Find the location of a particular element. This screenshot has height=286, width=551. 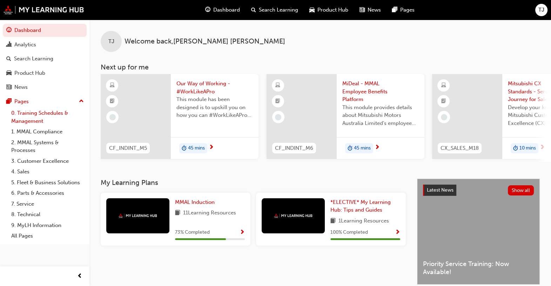

a: 5. Fleet & Business Solutions is located at coordinates (47, 182).